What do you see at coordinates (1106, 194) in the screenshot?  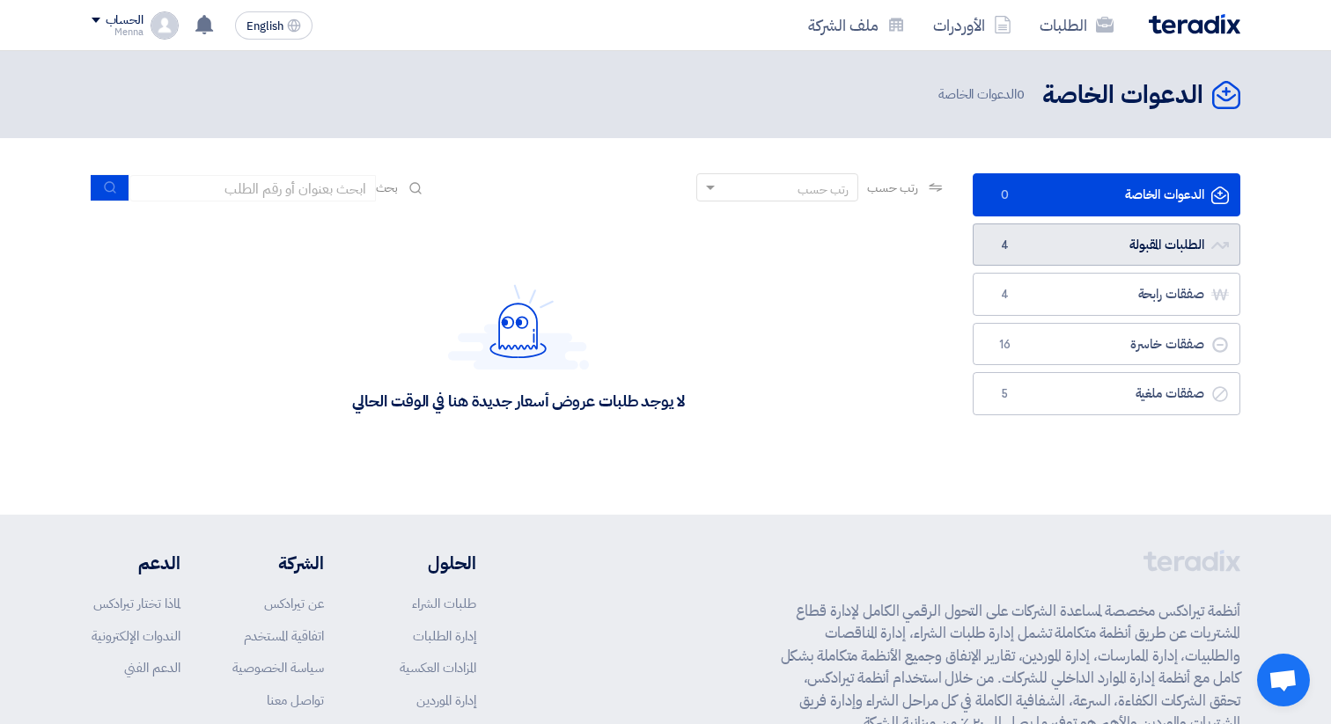 I see `a: الدعوات الخاصة0` at bounding box center [1106, 194].